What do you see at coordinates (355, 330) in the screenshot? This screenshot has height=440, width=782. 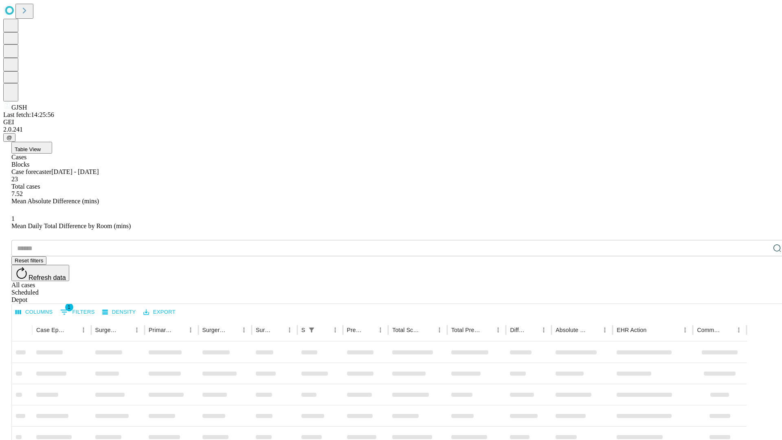 I see `div: Predicted In Room Duration` at bounding box center [355, 330].